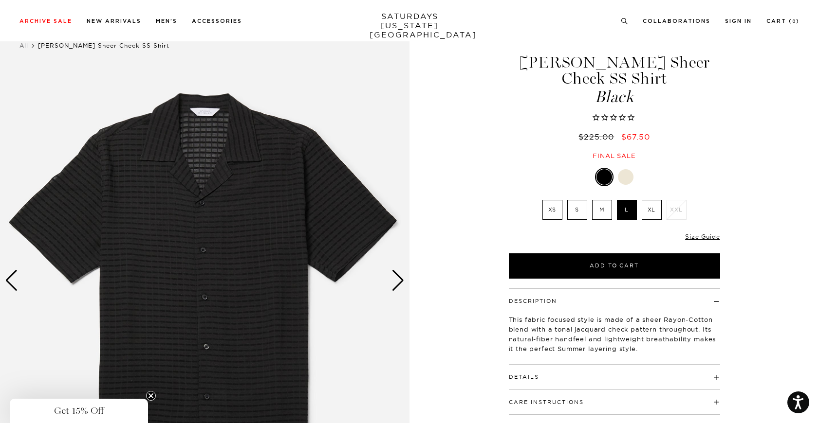  I want to click on a: Archive Sale, so click(46, 21).